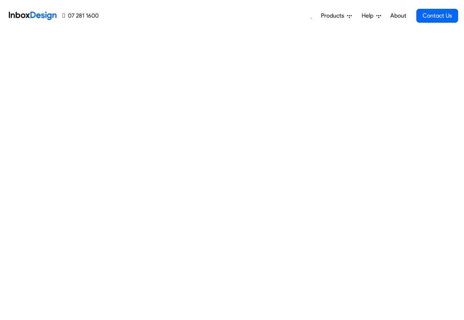  Describe the element at coordinates (334, 16) in the screenshot. I see `span: Products` at that location.